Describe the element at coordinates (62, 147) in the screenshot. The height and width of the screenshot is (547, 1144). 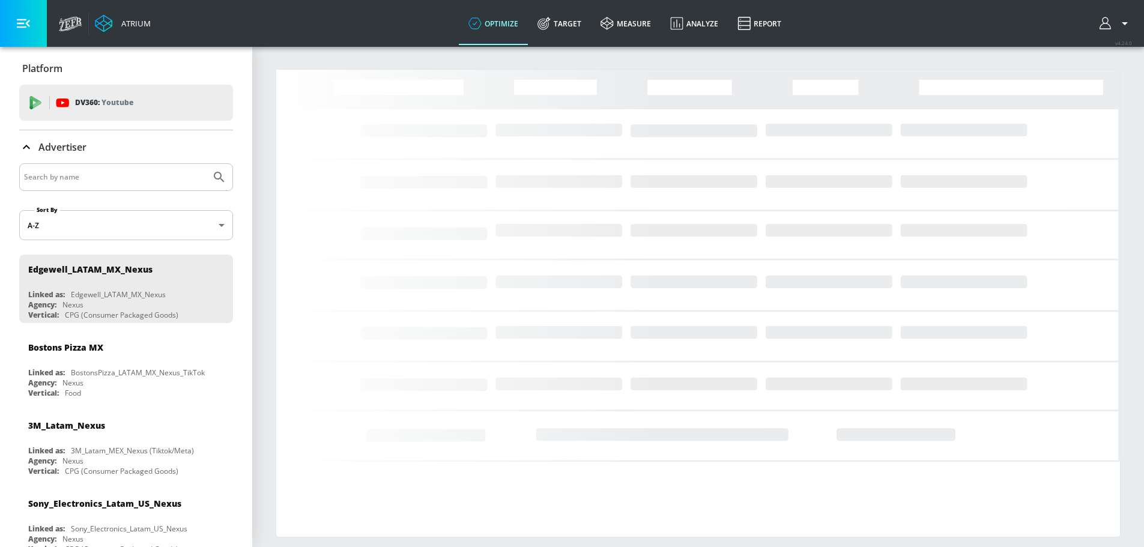
I see `p: Advertiser` at that location.